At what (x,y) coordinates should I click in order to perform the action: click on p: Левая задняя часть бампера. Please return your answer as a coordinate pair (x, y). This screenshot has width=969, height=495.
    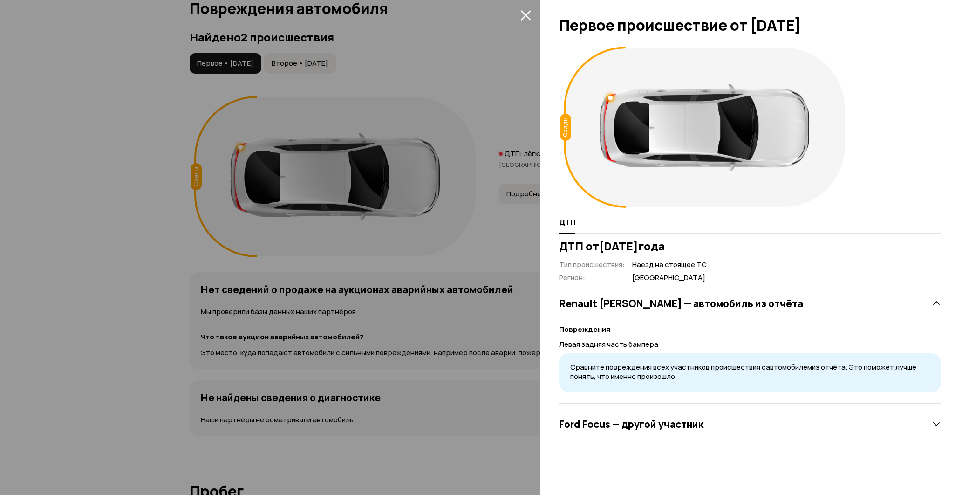
    Looking at the image, I should click on (750, 344).